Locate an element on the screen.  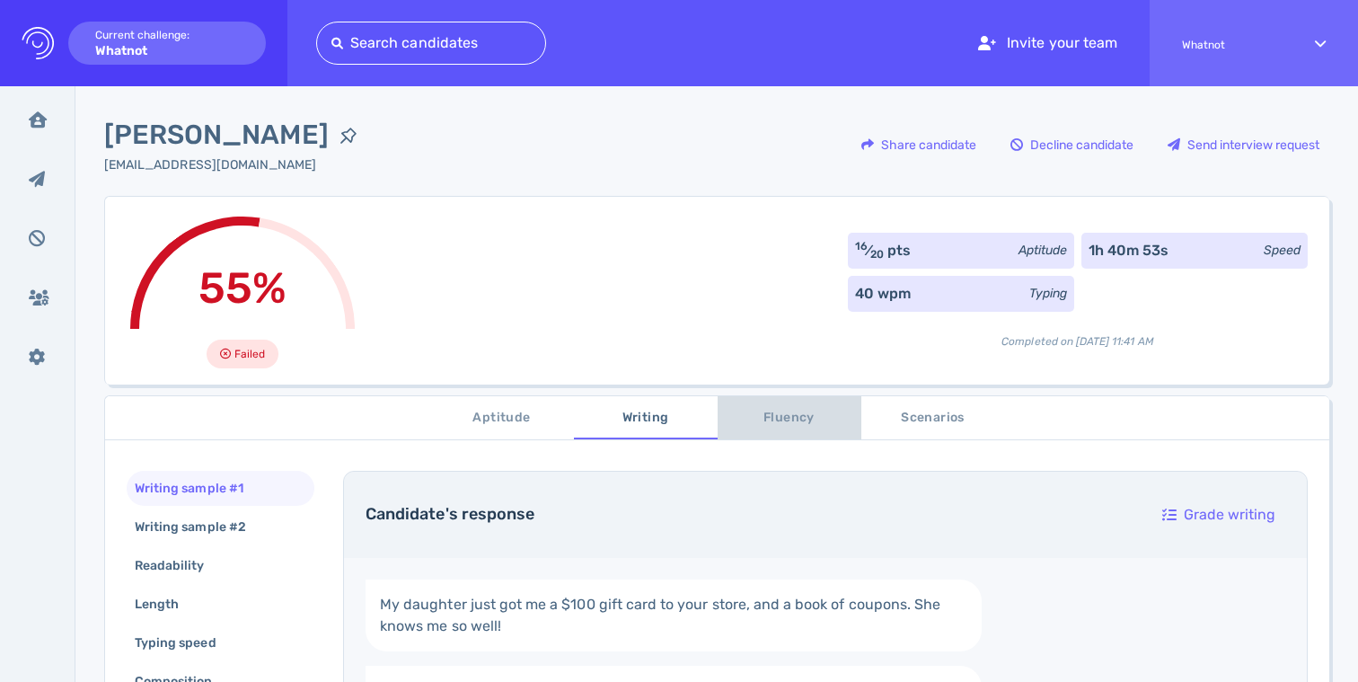
div: Speed is located at coordinates (1282, 250).